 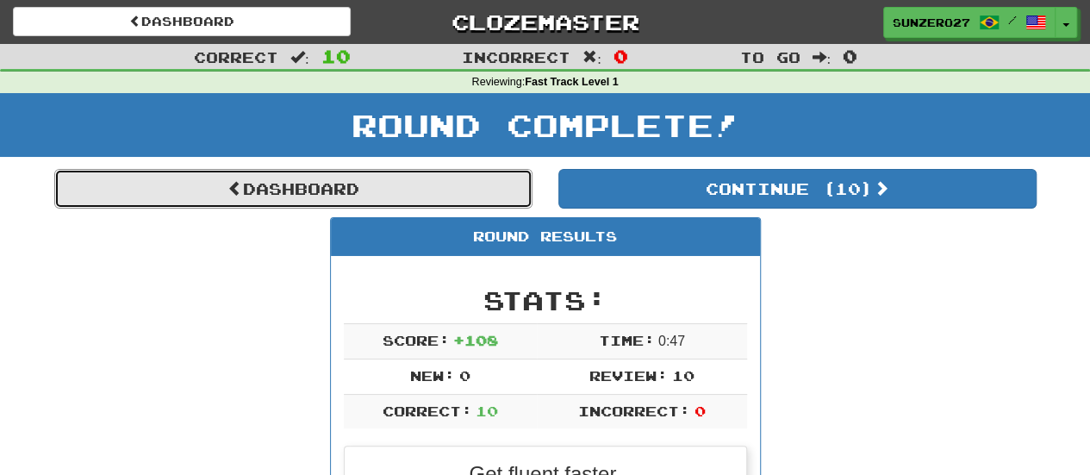 What do you see at coordinates (516, 57) in the screenshot?
I see `span: Incorrect` at bounding box center [516, 57].